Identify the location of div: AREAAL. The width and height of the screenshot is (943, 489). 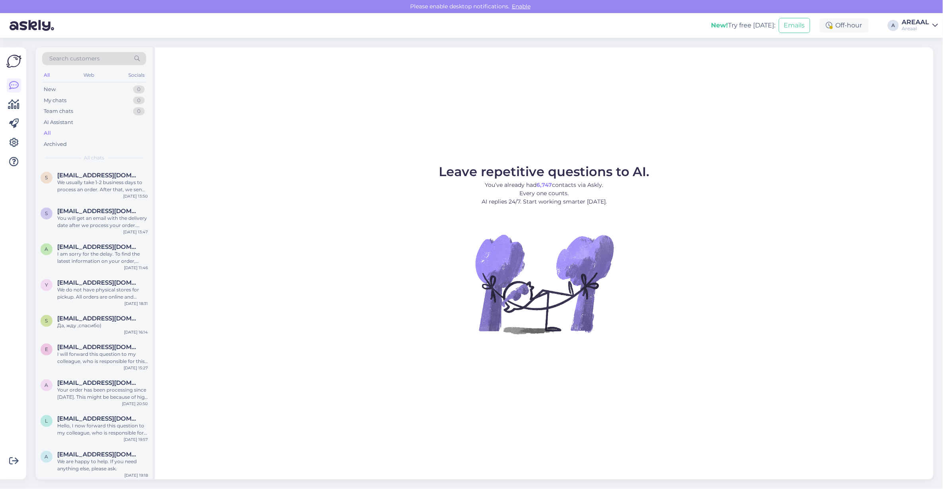
(915, 22).